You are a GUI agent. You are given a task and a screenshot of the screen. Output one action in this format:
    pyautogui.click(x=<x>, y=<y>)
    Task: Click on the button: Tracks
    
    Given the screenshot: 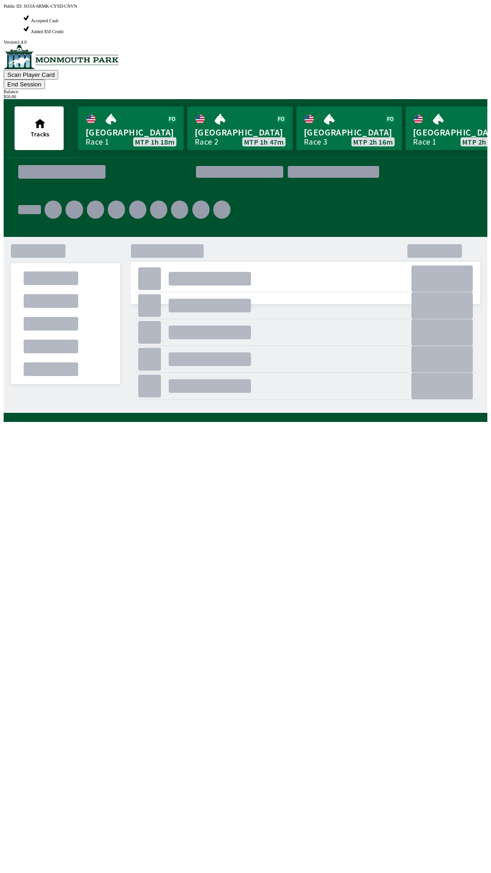 What is the action you would take?
    pyautogui.click(x=39, y=128)
    